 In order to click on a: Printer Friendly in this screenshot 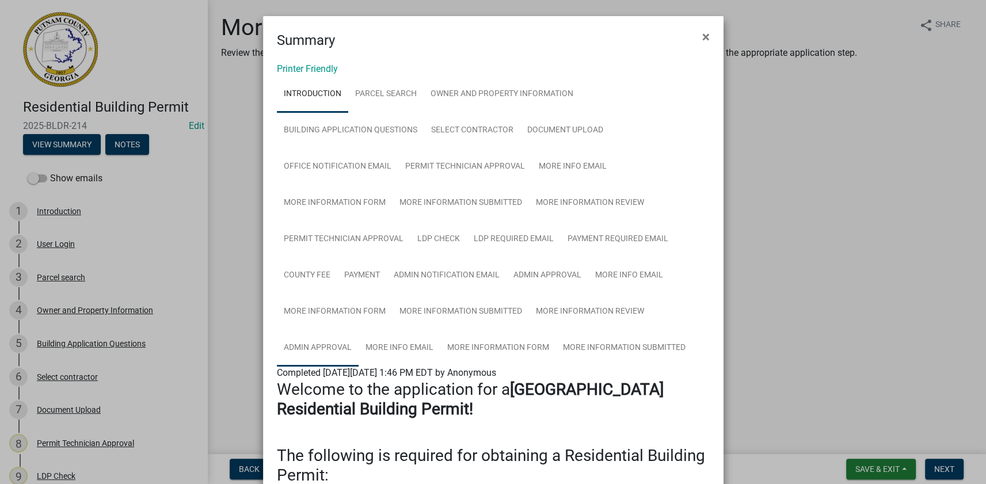, I will do `click(307, 68)`.